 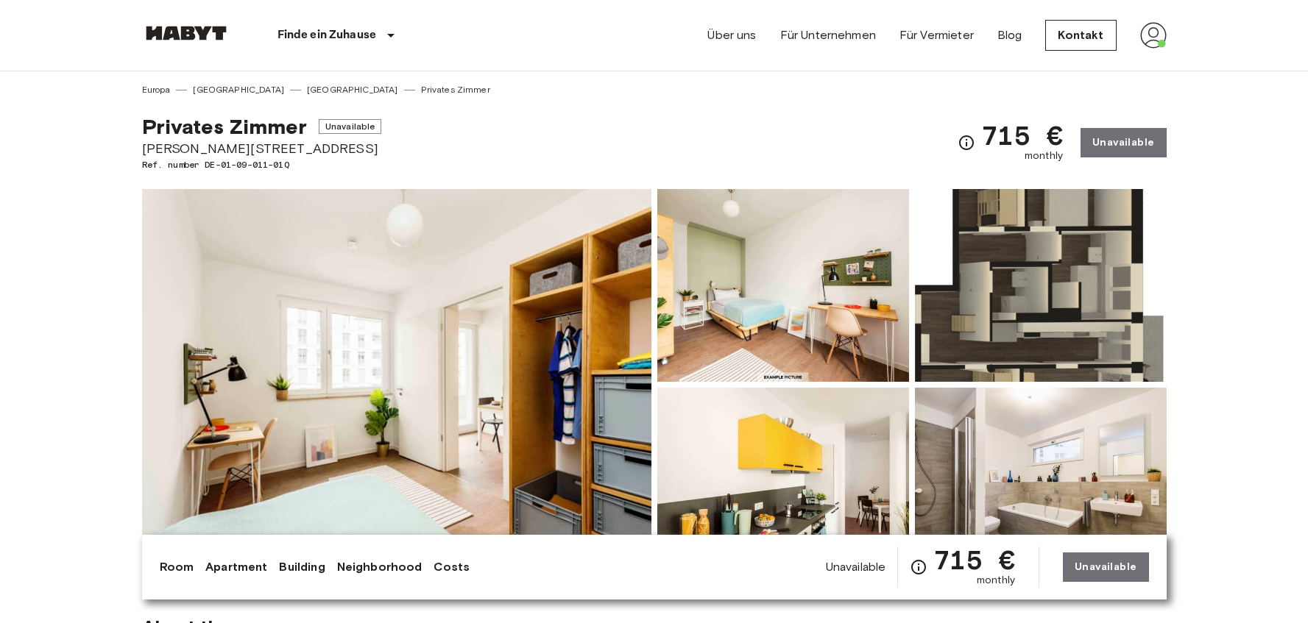 I want to click on a: Privates Zimmer, so click(x=455, y=90).